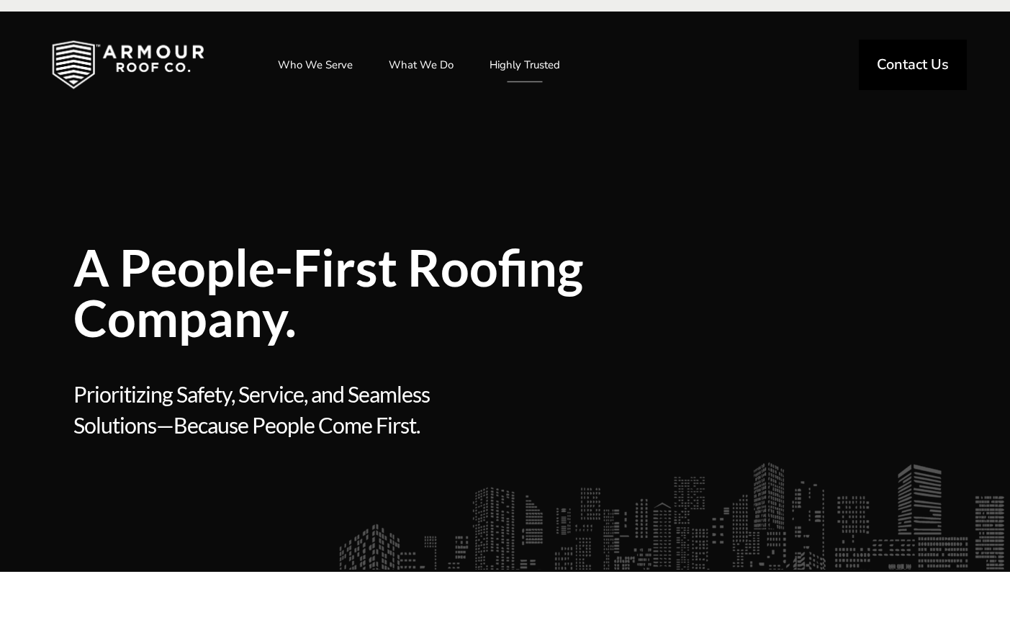 This screenshot has height=628, width=1010. Describe the element at coordinates (286, 446) in the screenshot. I see `span: Prioritizing Safety, Service, and Seamless Solutions—Because People Come First.` at that location.